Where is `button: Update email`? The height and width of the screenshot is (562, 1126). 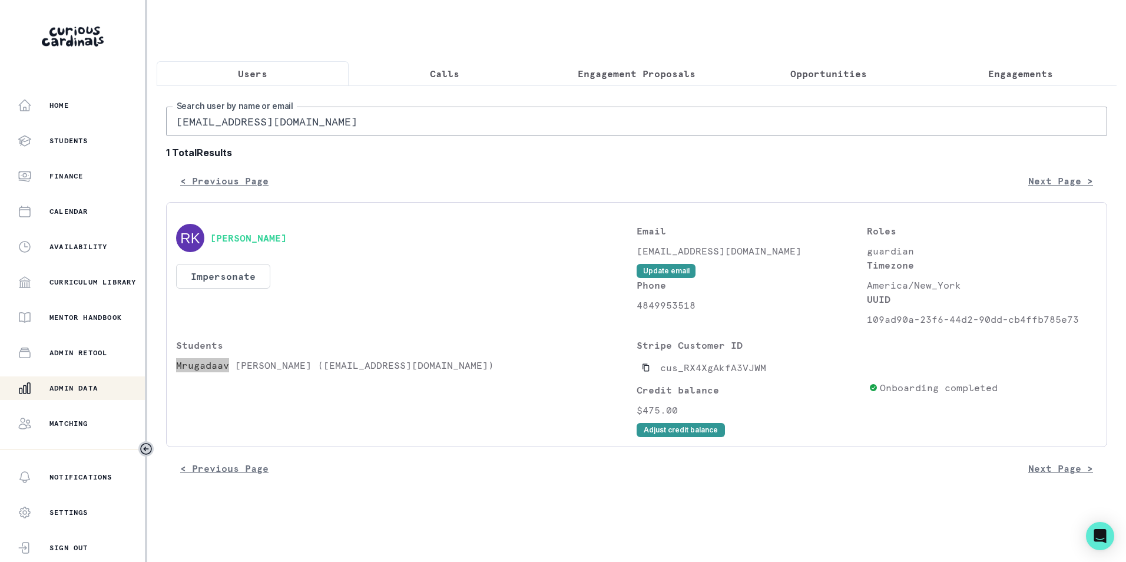 button: Update email is located at coordinates (666, 271).